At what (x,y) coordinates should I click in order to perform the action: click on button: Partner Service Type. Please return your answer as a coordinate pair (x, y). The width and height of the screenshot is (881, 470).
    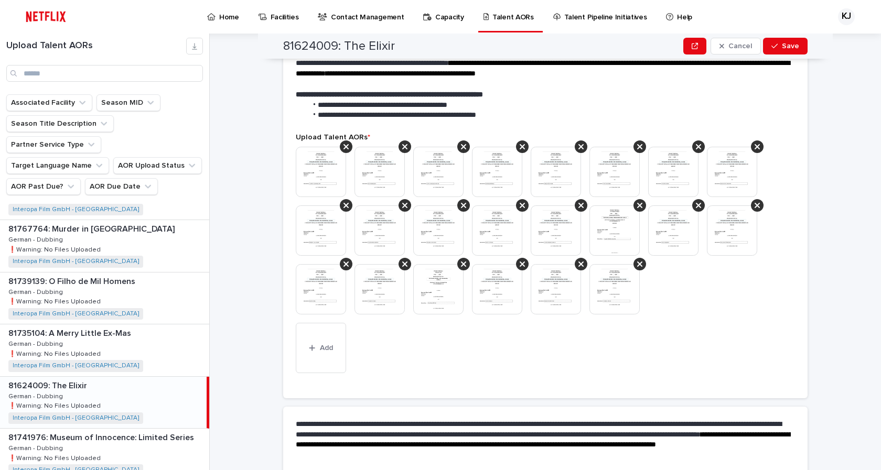
    Looking at the image, I should click on (53, 145).